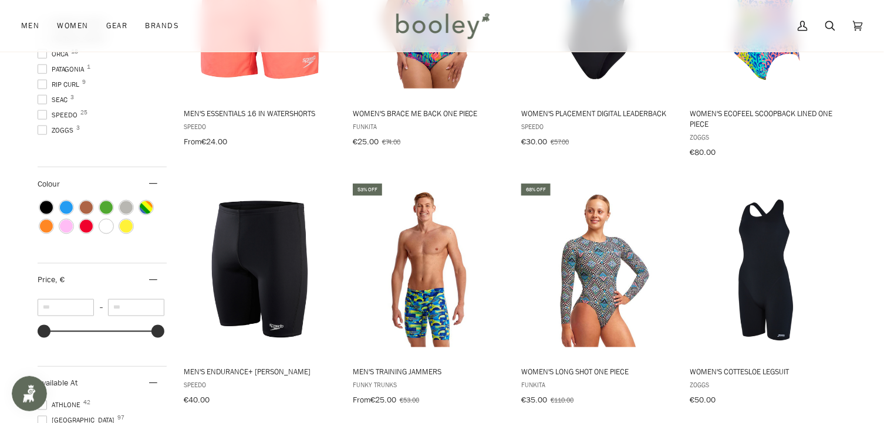 This screenshot has width=884, height=423. Describe the element at coordinates (597, 296) in the screenshot. I see `a: Women's Long Shot One Piece` at that location.